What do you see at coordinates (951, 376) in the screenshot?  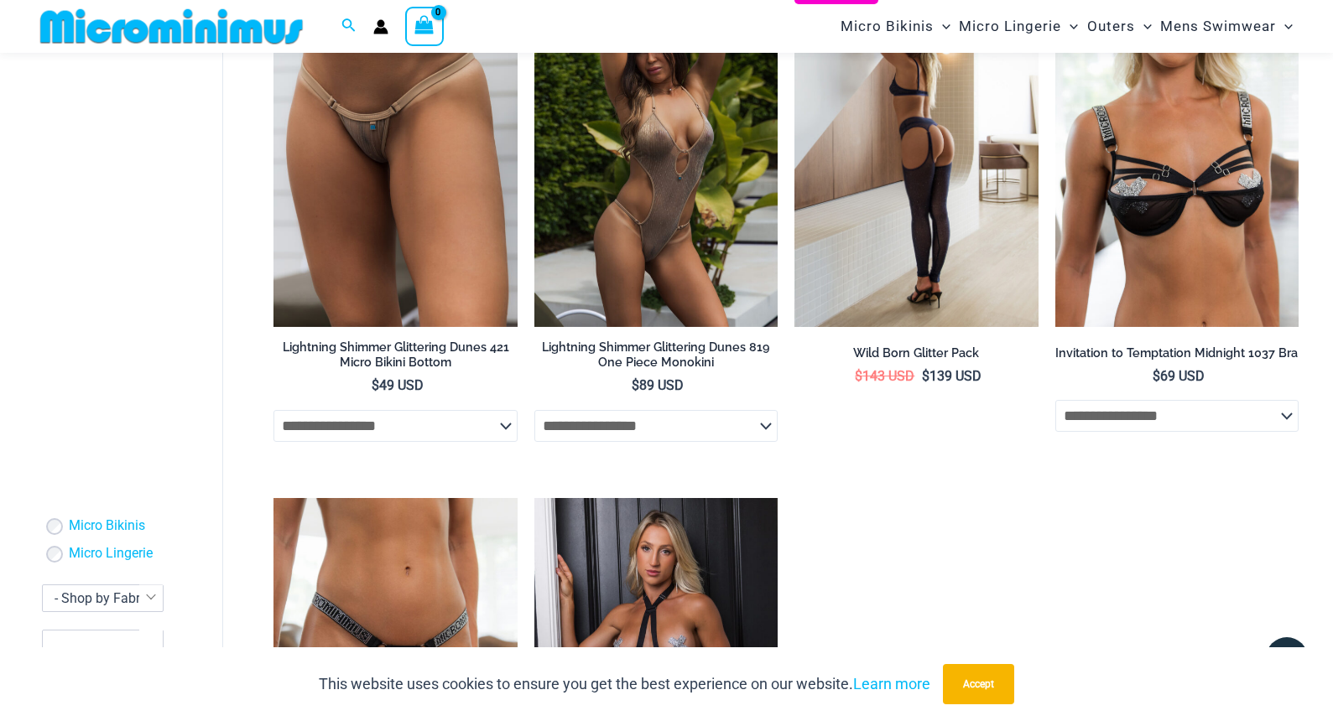 I see `bdi: 139 USD` at bounding box center [951, 376].